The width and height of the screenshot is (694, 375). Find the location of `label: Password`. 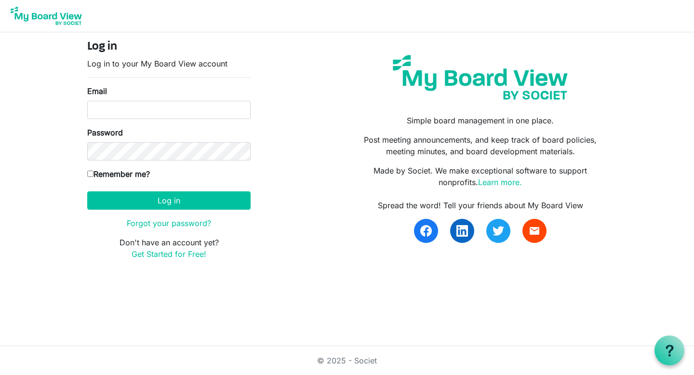

label: Password is located at coordinates (105, 133).